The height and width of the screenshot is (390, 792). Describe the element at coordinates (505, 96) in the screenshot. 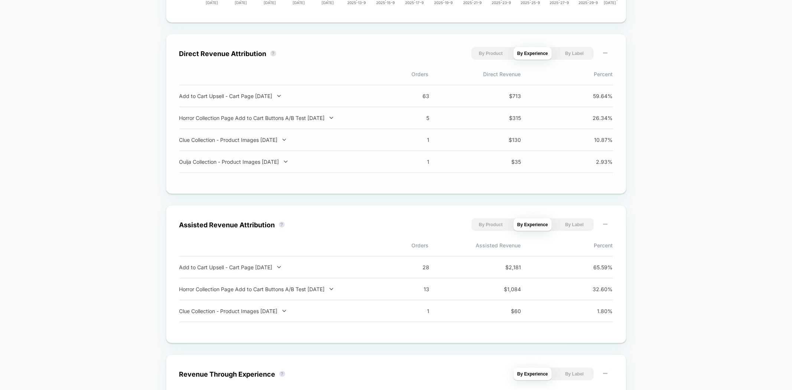

I see `span: $ 713` at that location.